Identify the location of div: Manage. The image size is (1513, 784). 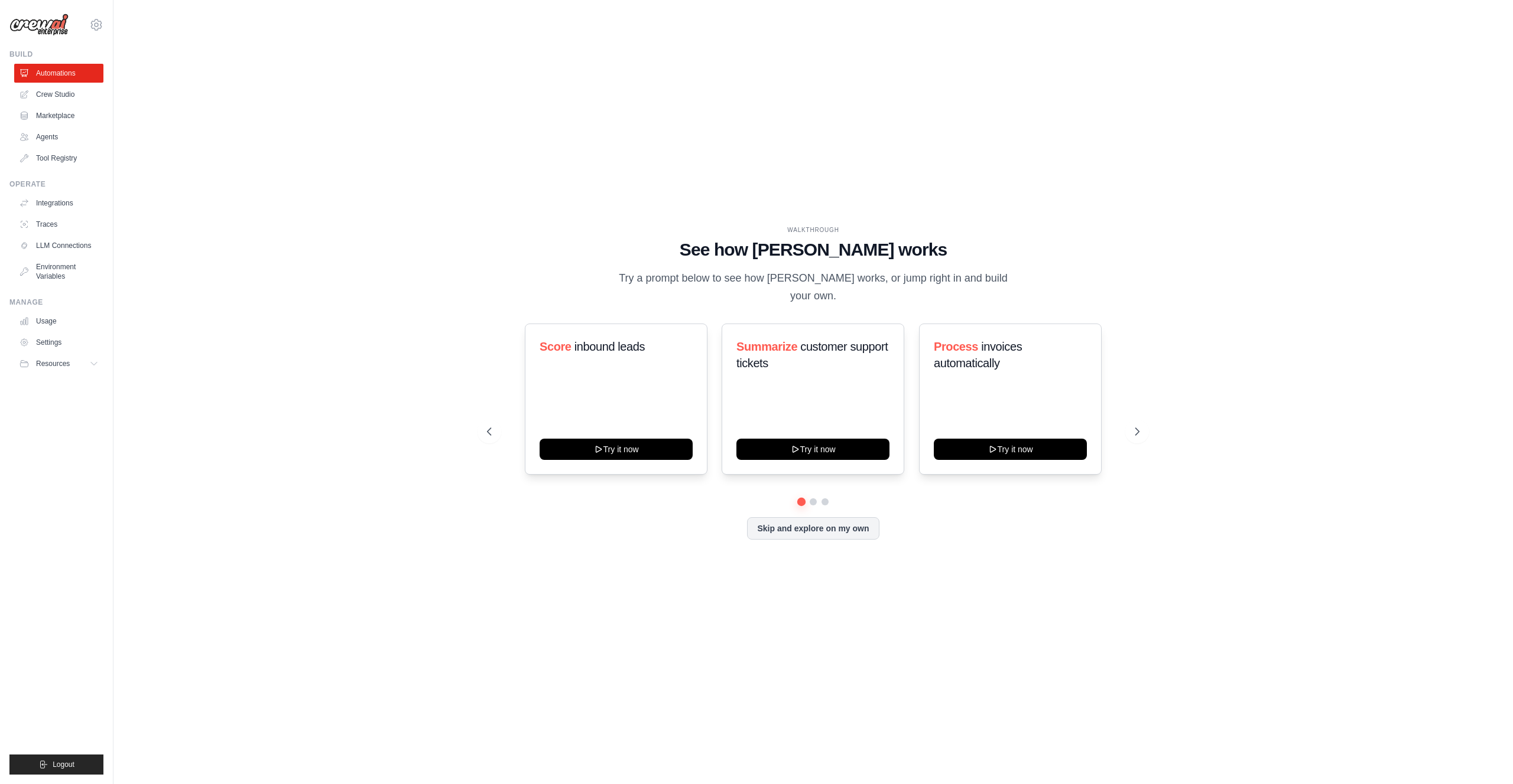
(56, 302).